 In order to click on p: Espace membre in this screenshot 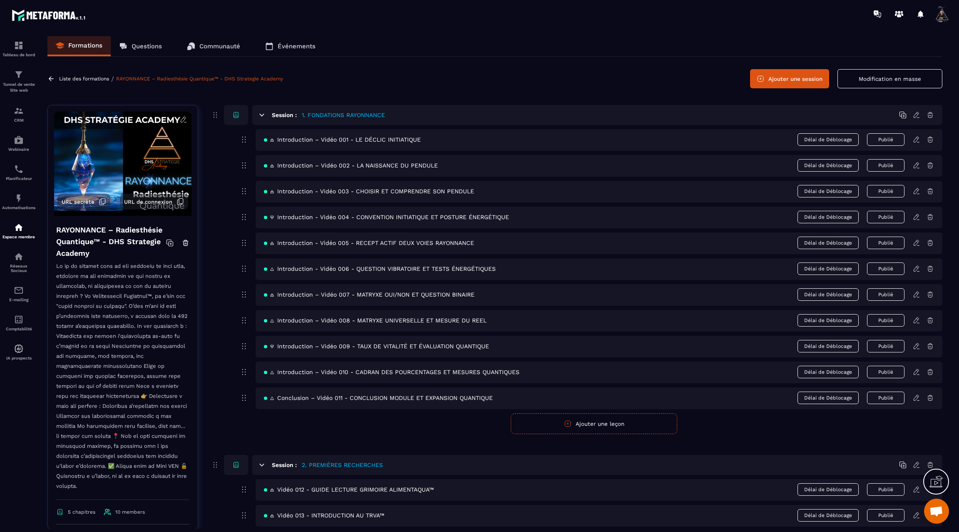, I will do `click(19, 236)`.